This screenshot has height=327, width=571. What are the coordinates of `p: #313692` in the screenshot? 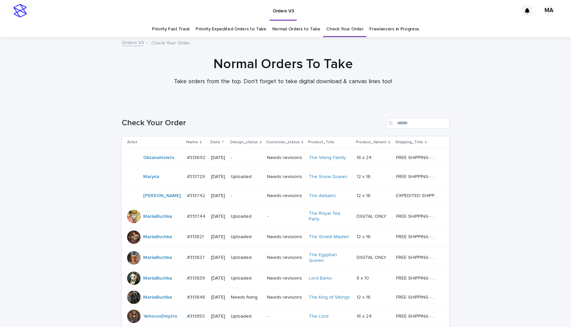 It's located at (197, 157).